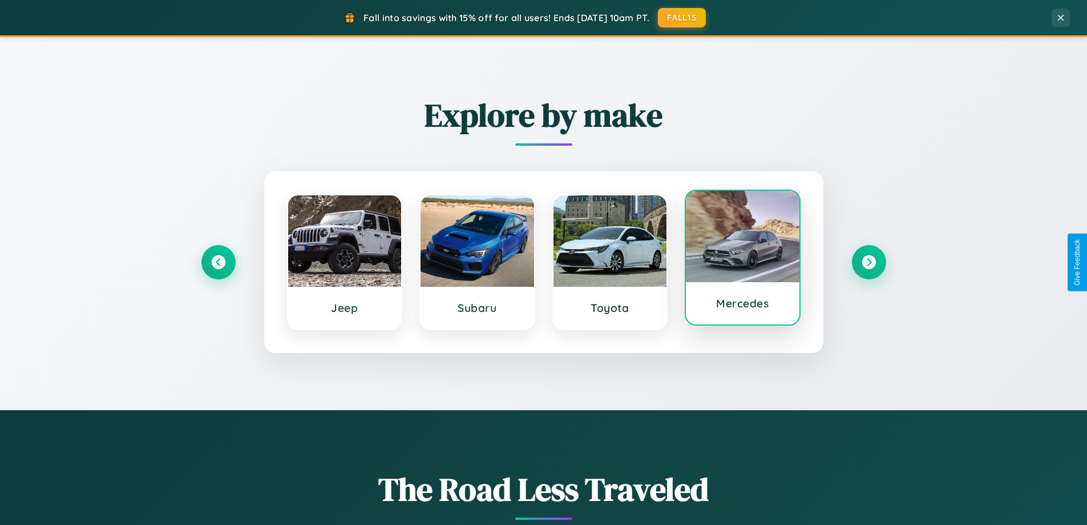 This screenshot has height=525, width=1087. Describe the element at coordinates (743, 303) in the screenshot. I see `h3: Mercedes` at that location.